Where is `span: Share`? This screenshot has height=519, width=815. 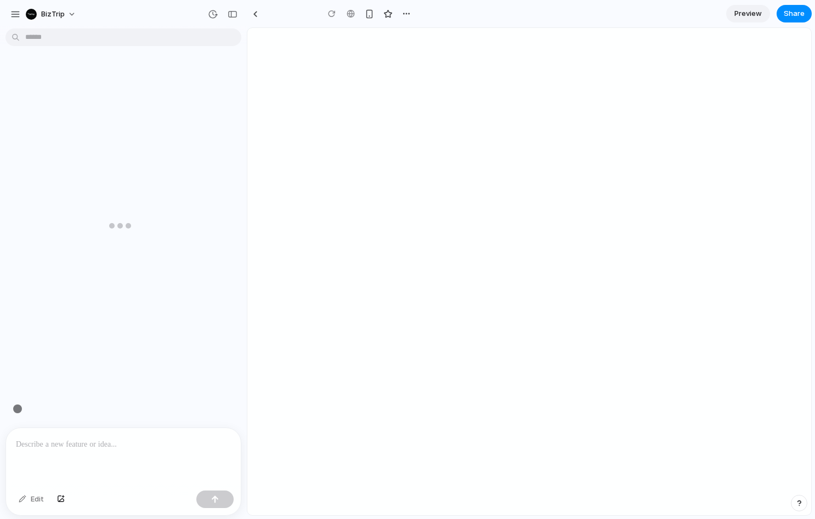
span: Share is located at coordinates (794, 14).